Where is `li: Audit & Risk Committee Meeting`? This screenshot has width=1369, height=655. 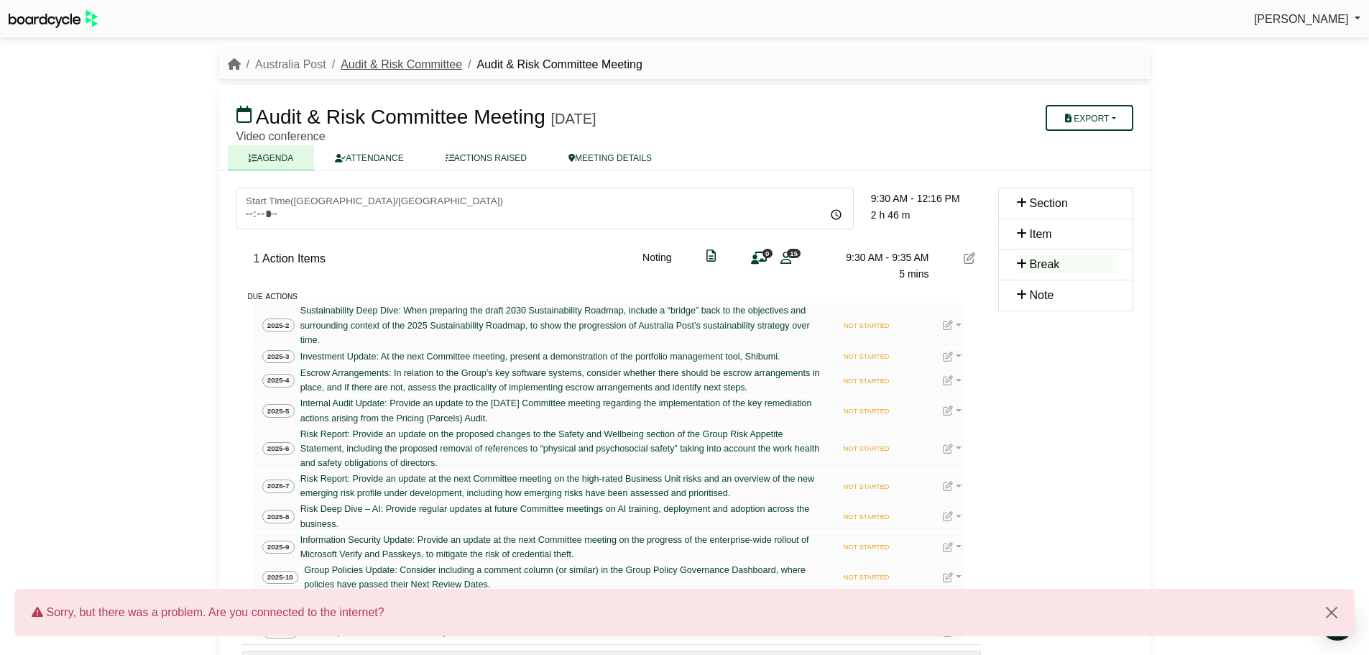 li: Audit & Risk Committee Meeting is located at coordinates (552, 65).